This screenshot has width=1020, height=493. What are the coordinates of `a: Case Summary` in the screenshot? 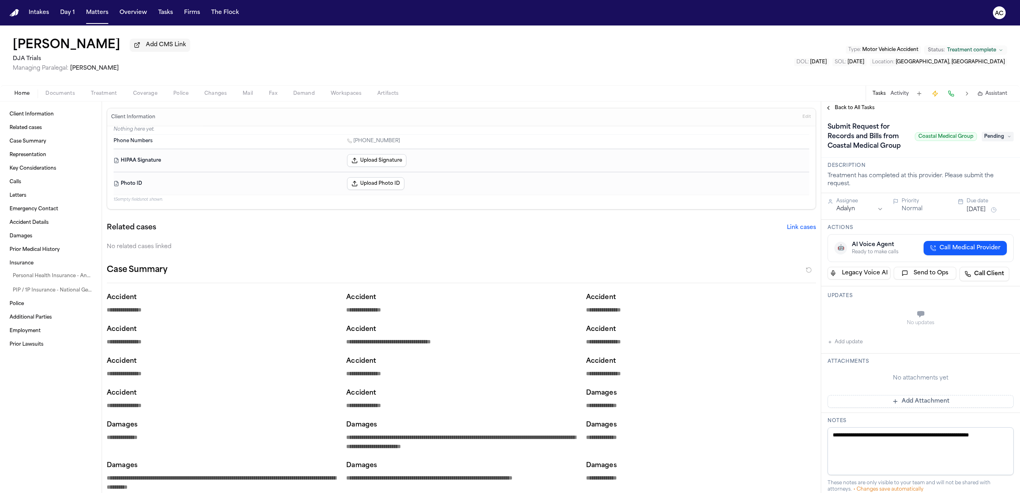 It's located at (51, 141).